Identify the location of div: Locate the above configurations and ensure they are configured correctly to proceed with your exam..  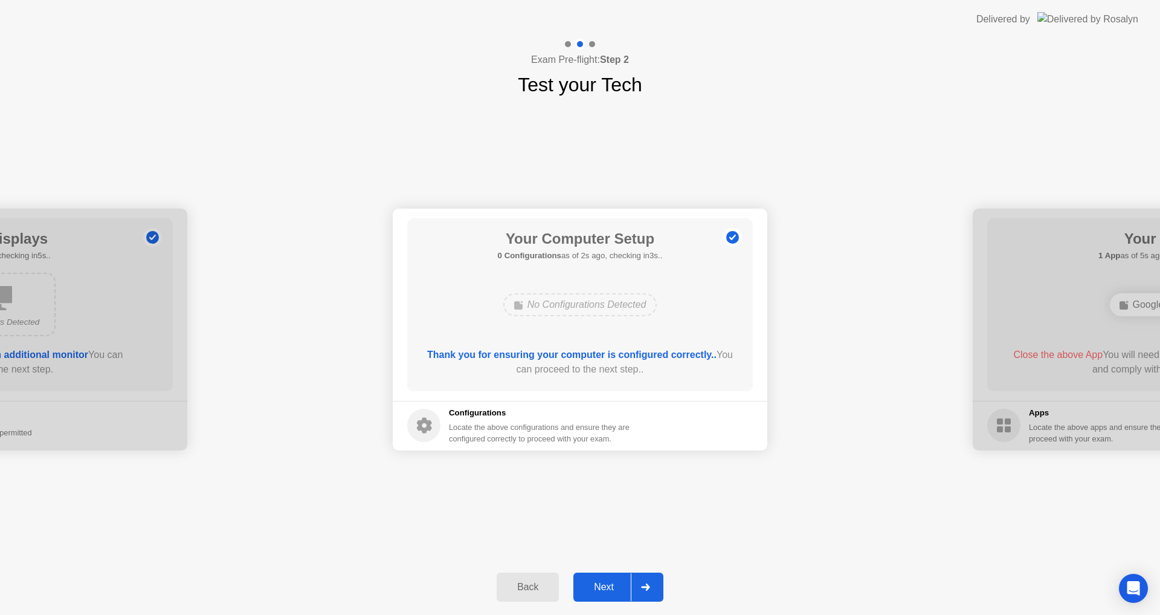
(540, 433).